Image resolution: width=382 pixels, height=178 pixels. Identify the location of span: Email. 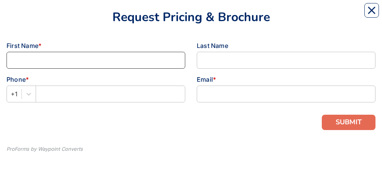
(205, 79).